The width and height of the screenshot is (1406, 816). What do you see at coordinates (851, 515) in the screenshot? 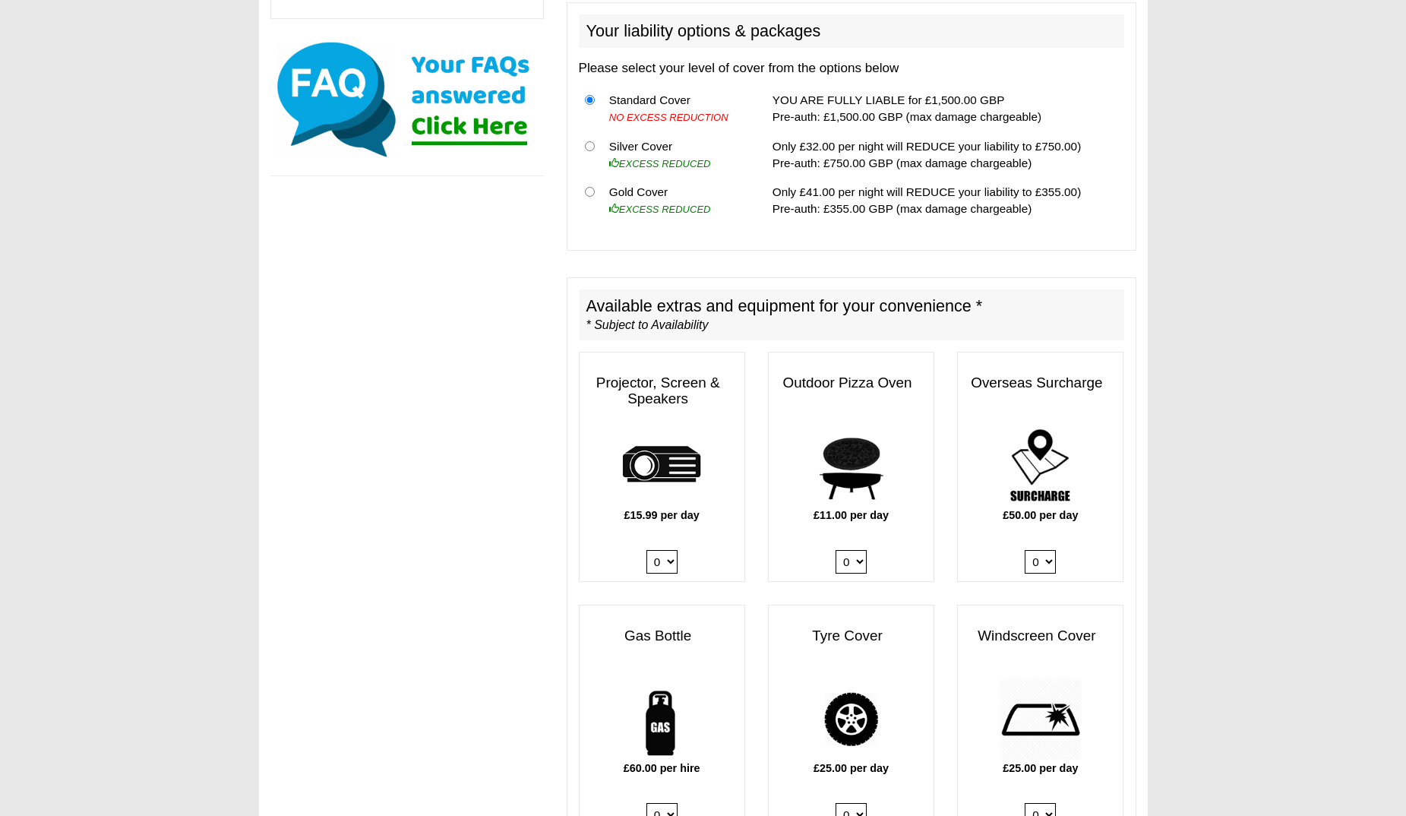
I see `b: £11.00 per day` at bounding box center [851, 515].